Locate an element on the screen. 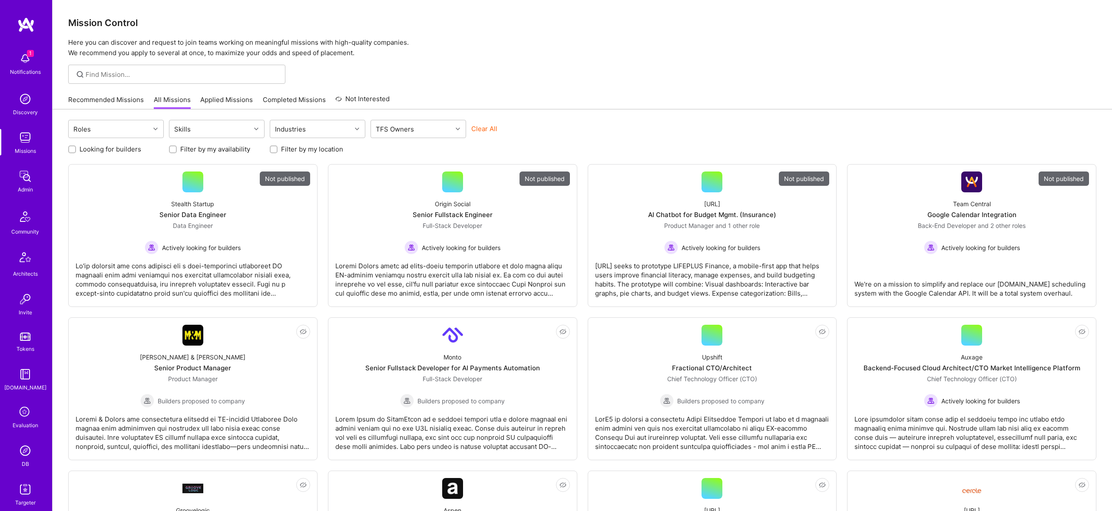 The width and height of the screenshot is (1112, 511). span: Back-End Developer is located at coordinates (947, 225).